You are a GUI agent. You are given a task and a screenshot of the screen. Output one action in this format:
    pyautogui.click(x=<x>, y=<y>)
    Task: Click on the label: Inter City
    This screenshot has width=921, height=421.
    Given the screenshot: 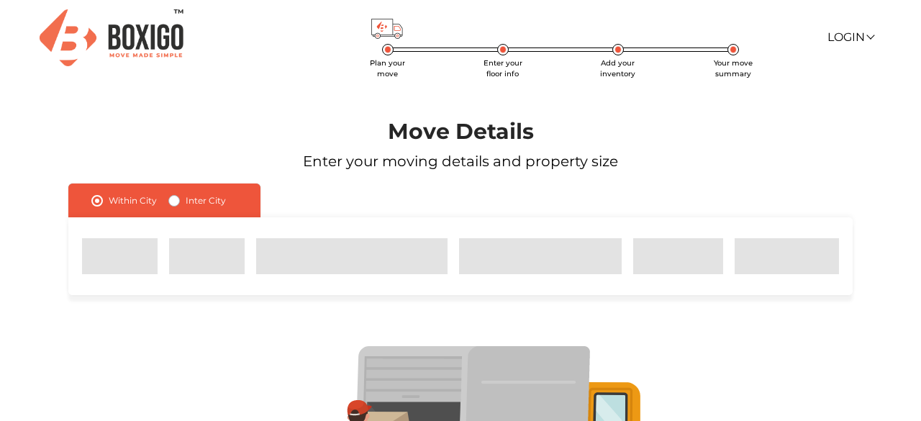 What is the action you would take?
    pyautogui.click(x=206, y=201)
    